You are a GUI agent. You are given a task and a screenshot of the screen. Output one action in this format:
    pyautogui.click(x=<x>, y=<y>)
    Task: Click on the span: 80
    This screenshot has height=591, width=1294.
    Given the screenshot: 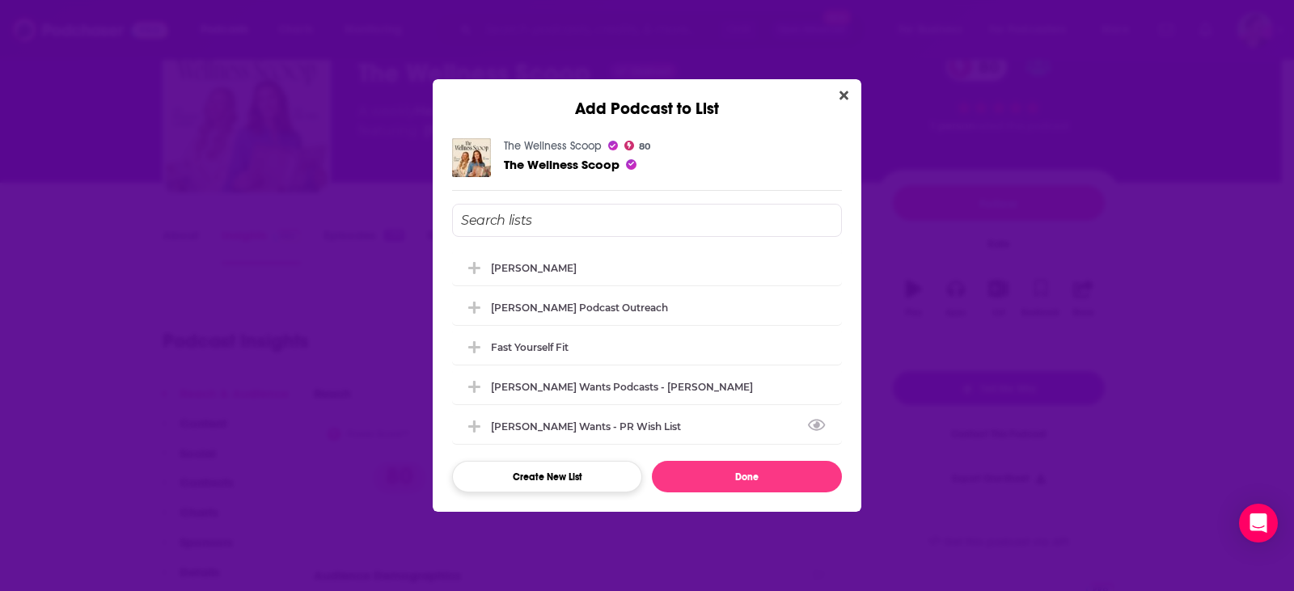 What is the action you would take?
    pyautogui.click(x=645, y=146)
    